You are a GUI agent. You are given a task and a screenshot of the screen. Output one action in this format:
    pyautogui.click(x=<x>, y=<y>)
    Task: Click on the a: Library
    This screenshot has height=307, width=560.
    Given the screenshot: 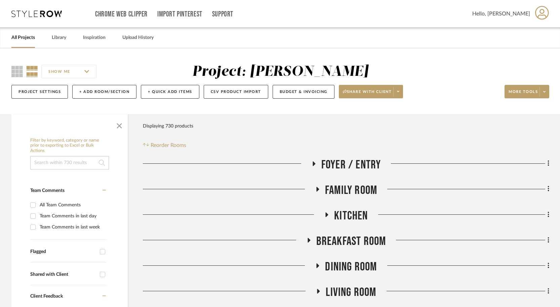 What is the action you would take?
    pyautogui.click(x=59, y=38)
    